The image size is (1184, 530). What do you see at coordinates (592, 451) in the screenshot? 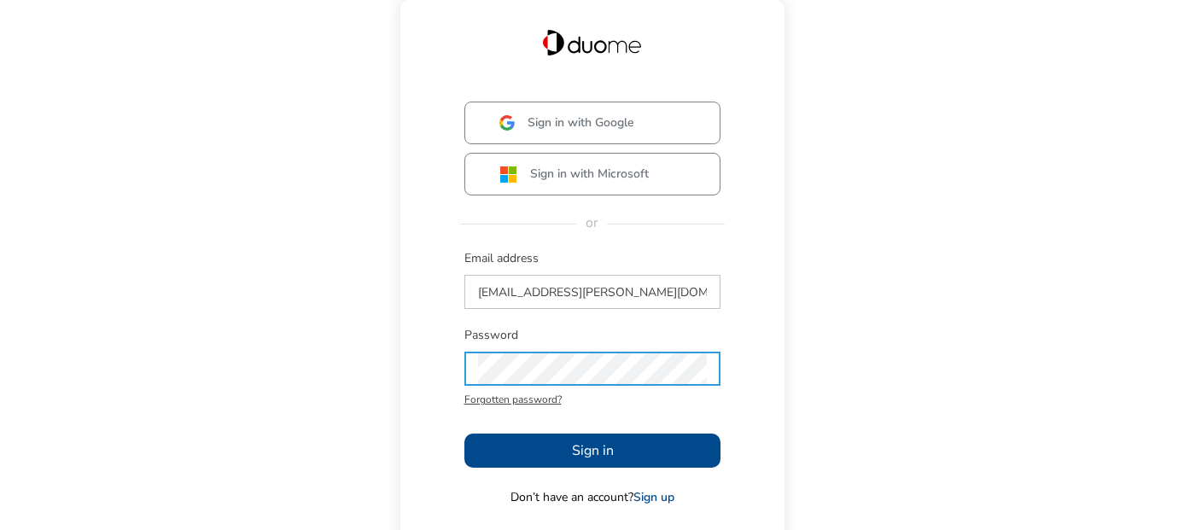
I see `span: Sign in` at bounding box center [592, 451].